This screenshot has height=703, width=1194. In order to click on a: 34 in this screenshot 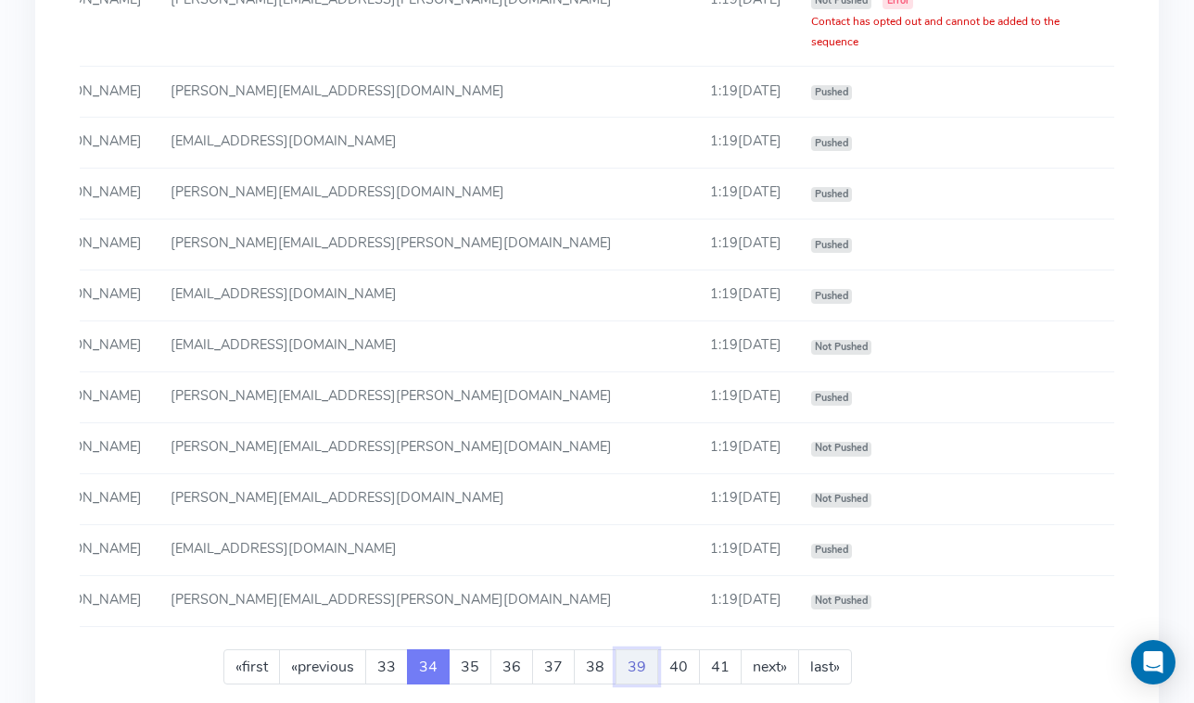, I will do `click(428, 667)`.